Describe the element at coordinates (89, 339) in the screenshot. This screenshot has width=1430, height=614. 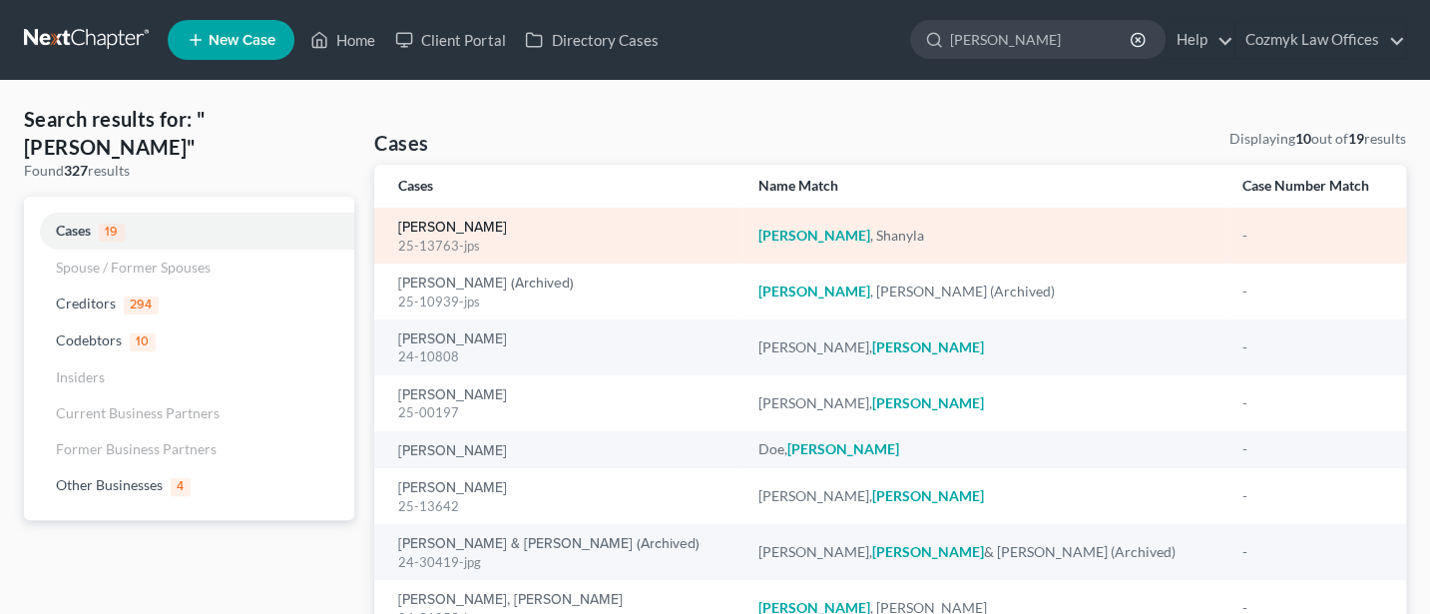
I see `span: Codebtors` at that location.